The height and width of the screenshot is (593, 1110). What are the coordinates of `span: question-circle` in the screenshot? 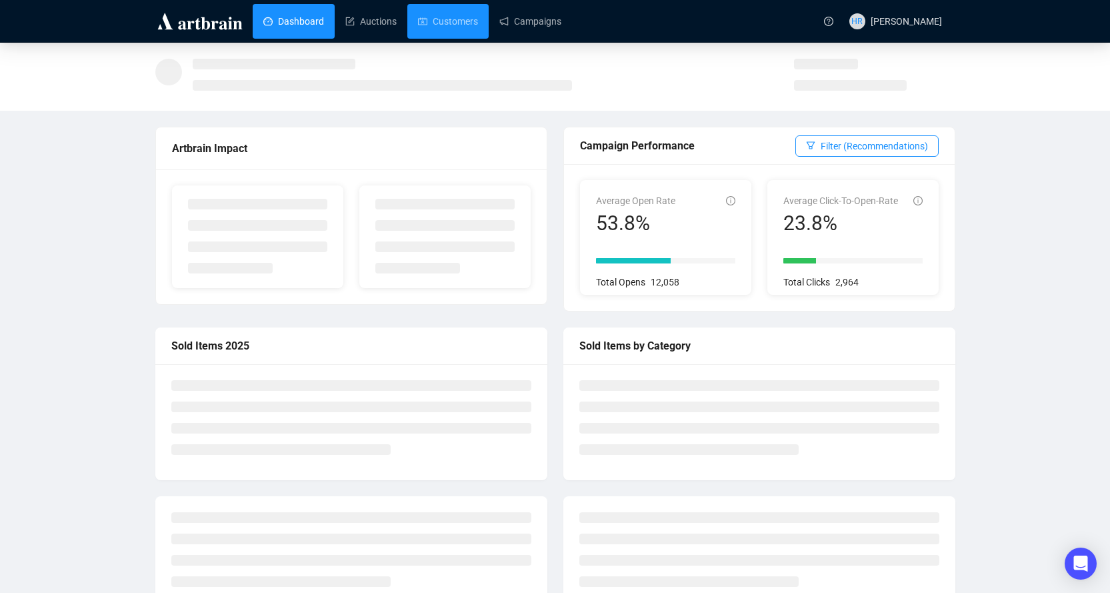 It's located at (829, 21).